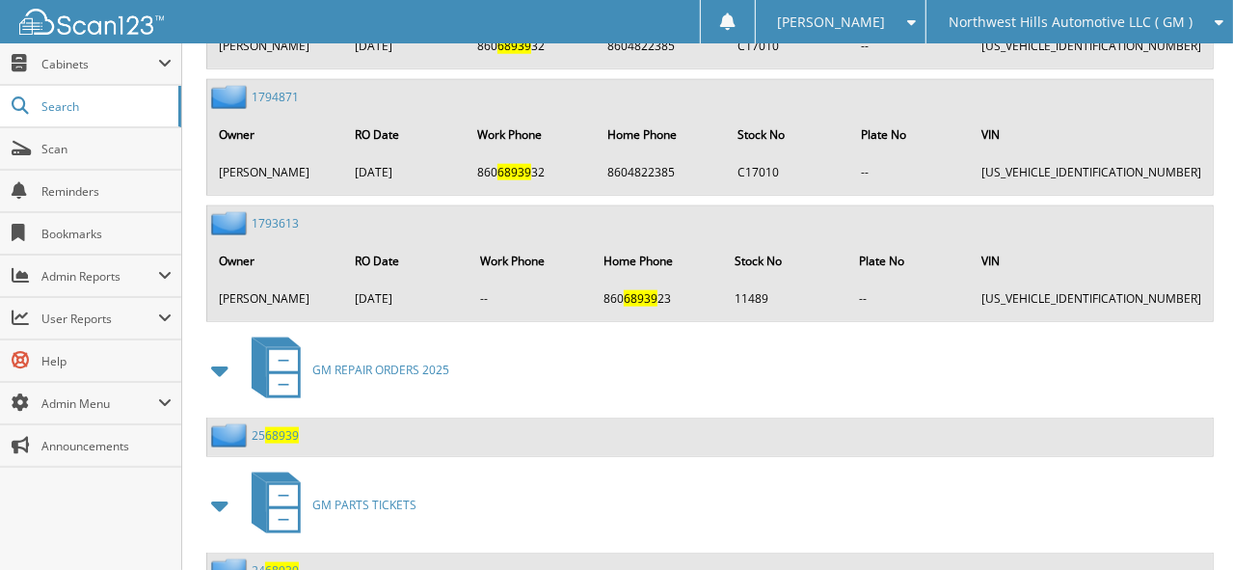 Image resolution: width=1233 pixels, height=570 pixels. I want to click on span: Bookmarks, so click(106, 233).